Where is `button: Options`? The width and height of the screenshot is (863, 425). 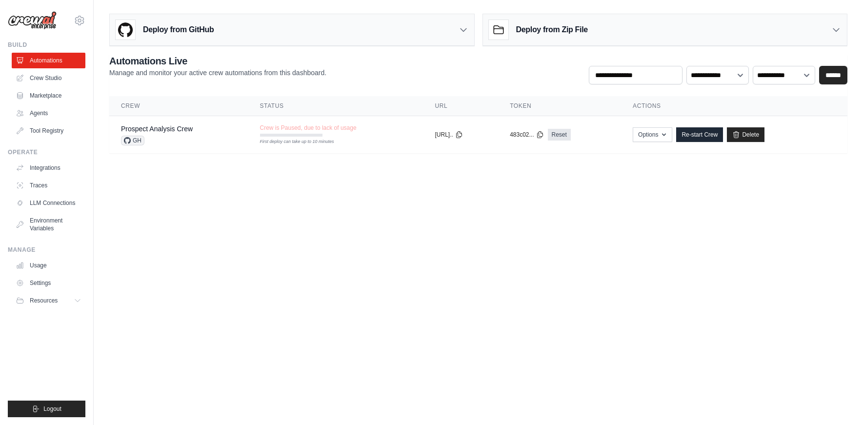 button: Options is located at coordinates (652, 135).